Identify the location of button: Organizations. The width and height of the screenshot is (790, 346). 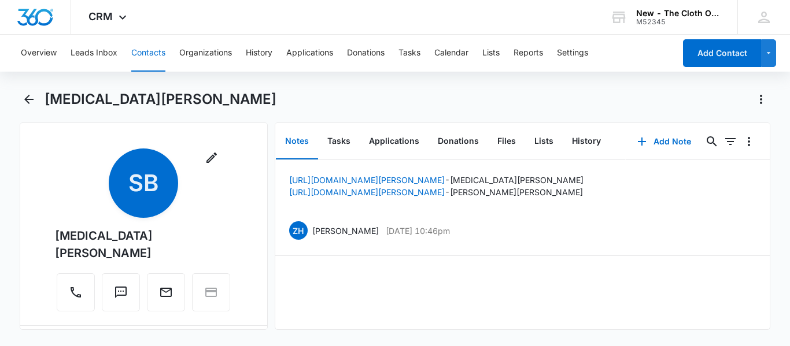
(205, 53).